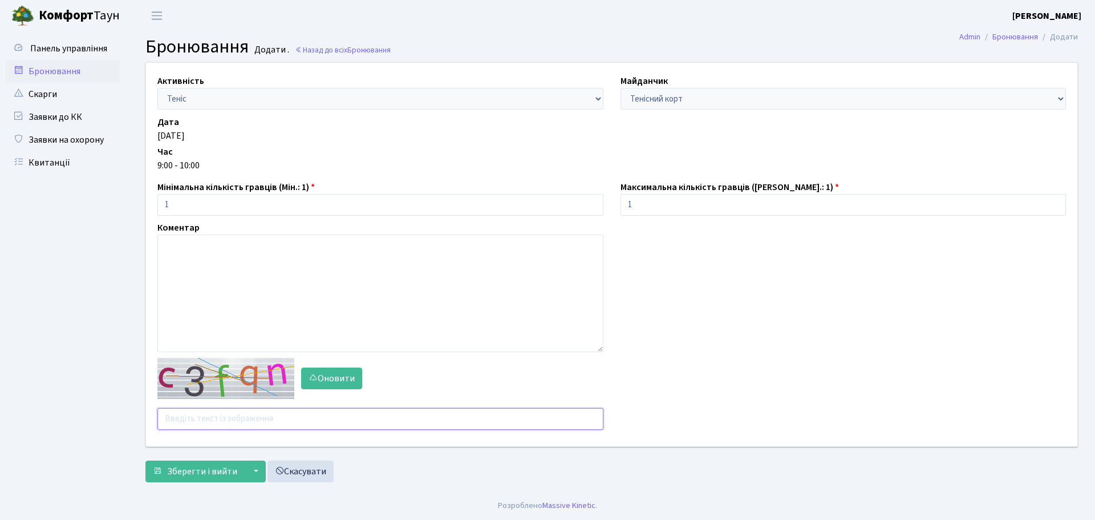 The height and width of the screenshot is (520, 1095). I want to click on small: Додати ., so click(270, 50).